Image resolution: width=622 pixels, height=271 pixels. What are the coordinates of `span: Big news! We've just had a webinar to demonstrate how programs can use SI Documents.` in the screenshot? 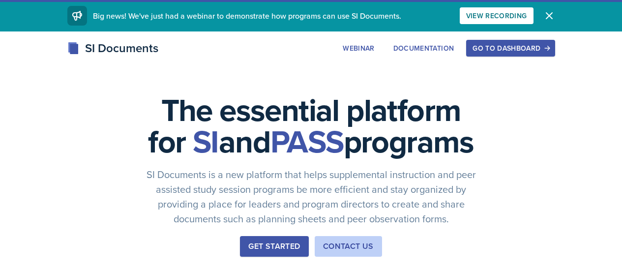 It's located at (247, 16).